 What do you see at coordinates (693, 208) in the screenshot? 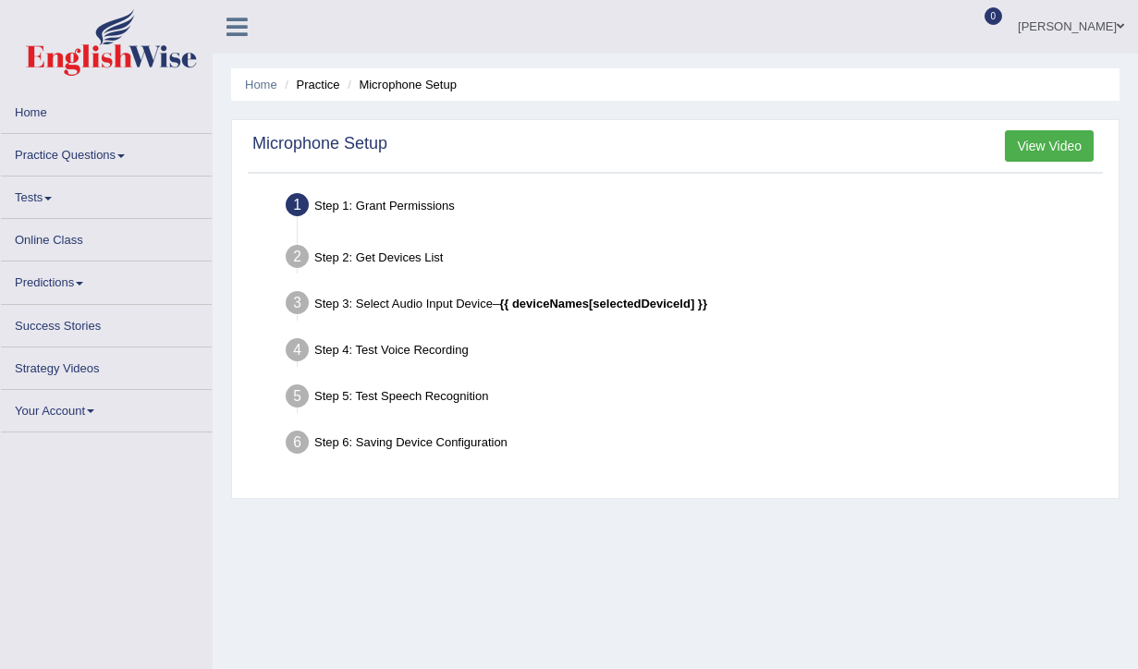
I see `div: Step 1: Grant Permissions` at bounding box center [693, 208].